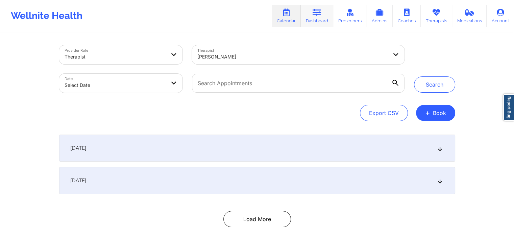 This screenshot has height=235, width=514. What do you see at coordinates (407, 16) in the screenshot?
I see `a: Coaches` at bounding box center [407, 16].